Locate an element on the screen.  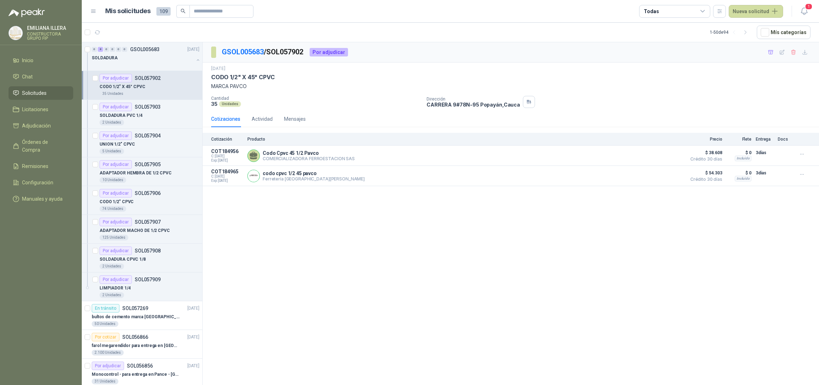
p: SOL057269 is located at coordinates (135, 308).